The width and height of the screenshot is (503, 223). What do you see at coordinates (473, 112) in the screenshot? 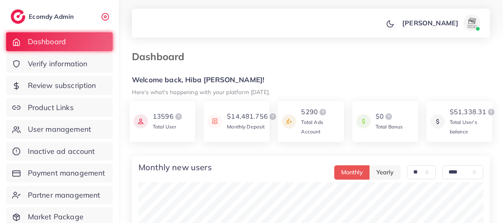
I see `div: $51,338.31` at bounding box center [473, 112].